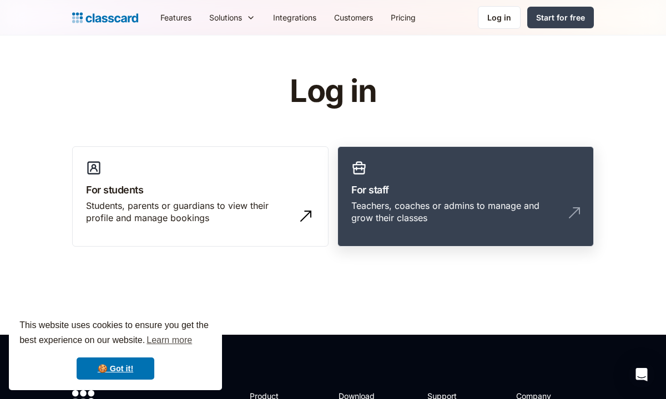 Image resolution: width=666 pixels, height=399 pixels. What do you see at coordinates (176, 17) in the screenshot?
I see `a: Features` at bounding box center [176, 17].